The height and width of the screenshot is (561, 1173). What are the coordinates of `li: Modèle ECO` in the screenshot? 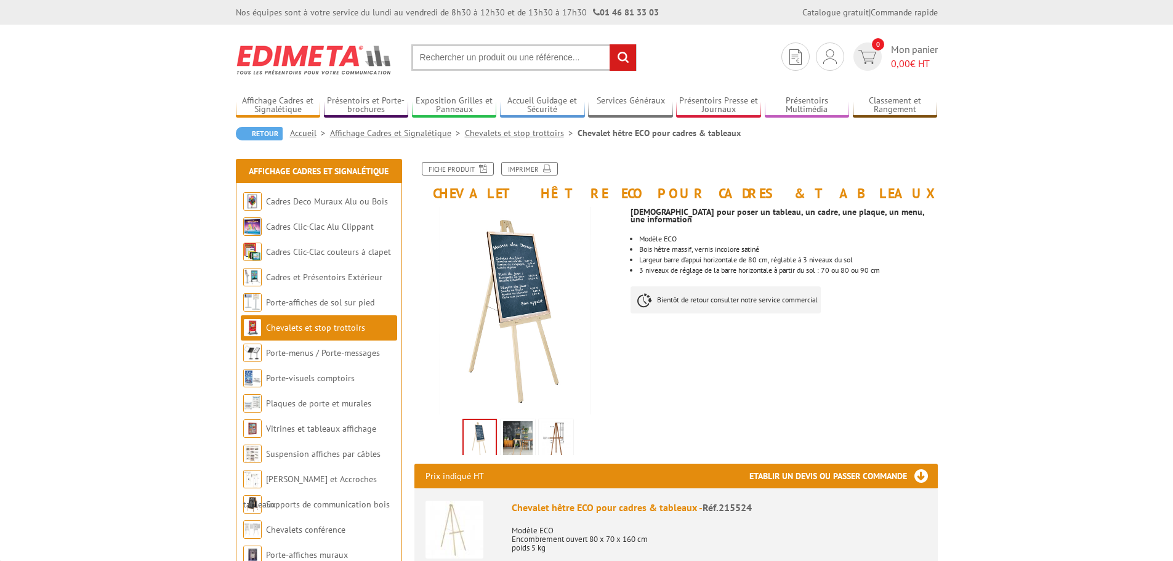 It's located at (788, 239).